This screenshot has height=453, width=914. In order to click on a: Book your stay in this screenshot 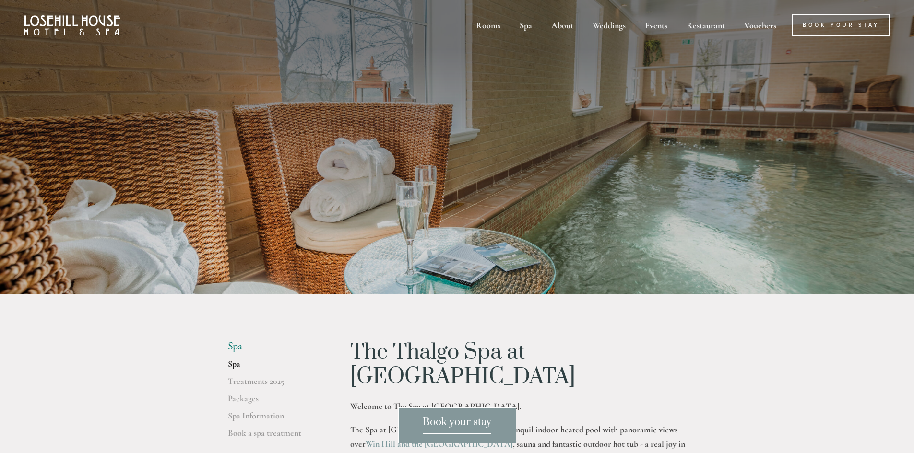, I will do `click(457, 426)`.